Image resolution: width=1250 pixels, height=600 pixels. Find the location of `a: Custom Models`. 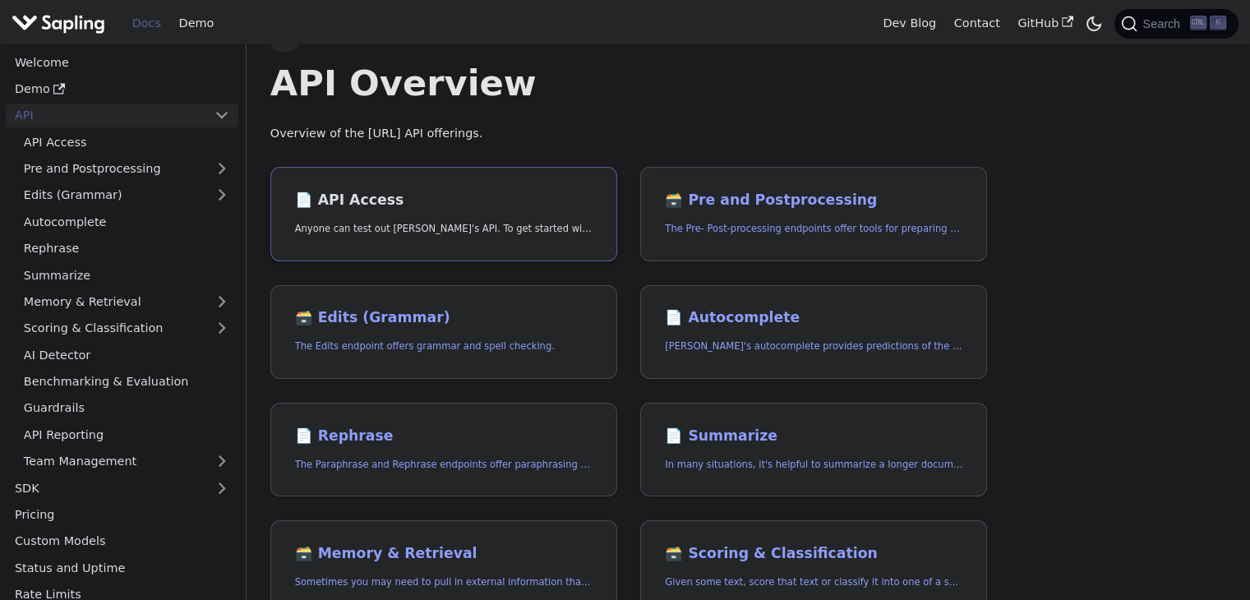

a: Custom Models is located at coordinates (122, 541).